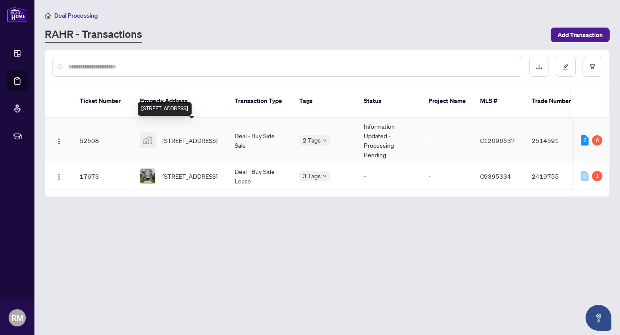  Describe the element at coordinates (585, 176) in the screenshot. I see `div: 0` at that location.